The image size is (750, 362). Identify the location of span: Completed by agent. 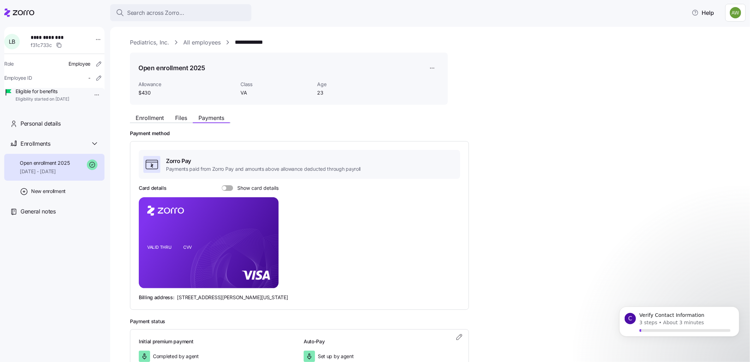
(176, 357).